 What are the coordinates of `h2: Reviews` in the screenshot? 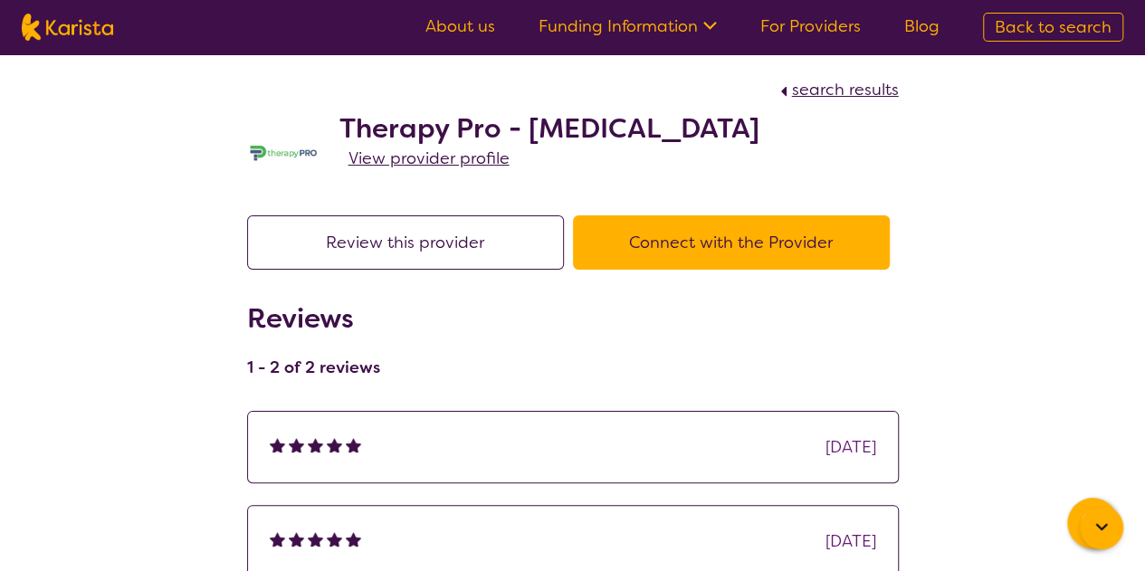 It's located at (313, 319).